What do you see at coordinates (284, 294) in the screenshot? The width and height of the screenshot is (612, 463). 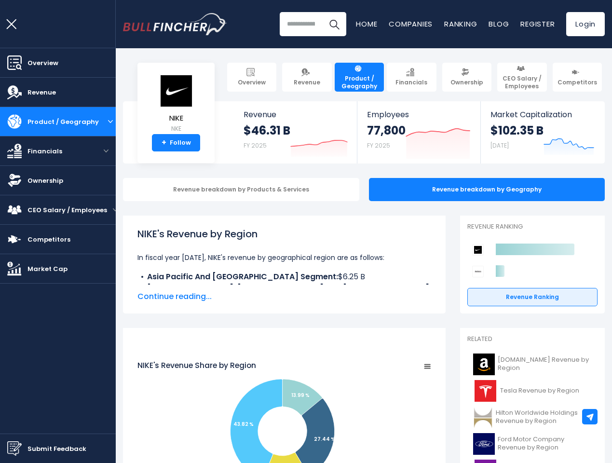 I see `li: $12.26 B` at bounding box center [284, 294].